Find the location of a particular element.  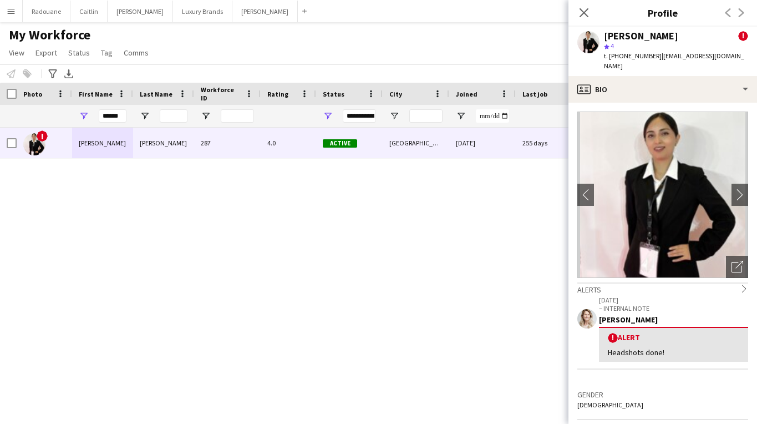

div: 255 days is located at coordinates (549, 143).